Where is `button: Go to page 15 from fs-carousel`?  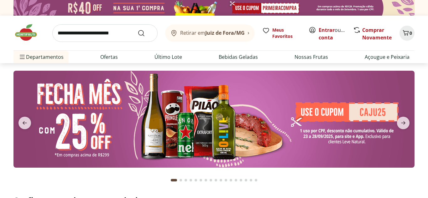
button: Go to page 15 from fs-carousel is located at coordinates (246, 181).